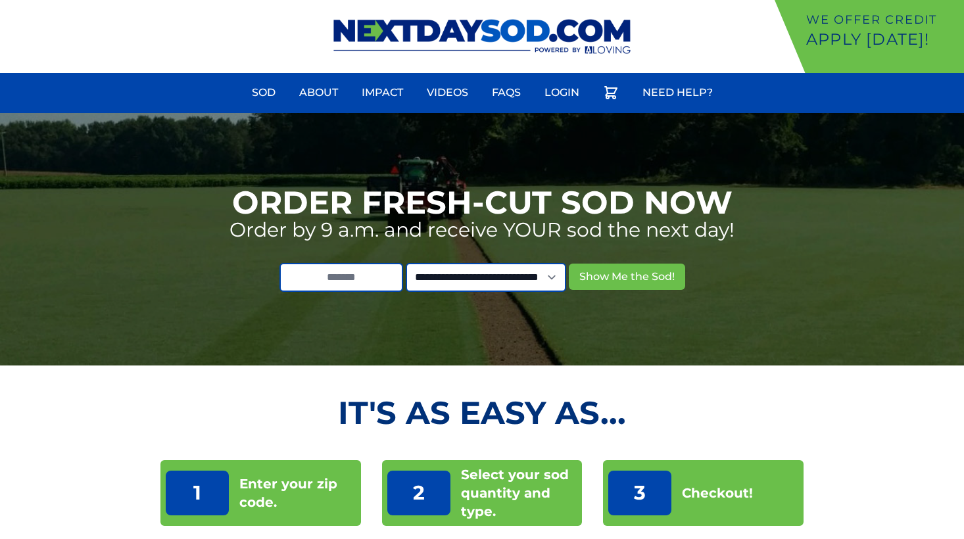  I want to click on p: 3, so click(640, 493).